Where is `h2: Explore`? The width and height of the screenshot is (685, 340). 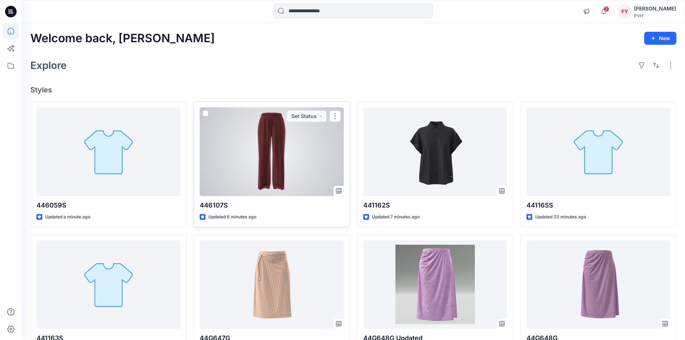 h2: Explore is located at coordinates (48, 65).